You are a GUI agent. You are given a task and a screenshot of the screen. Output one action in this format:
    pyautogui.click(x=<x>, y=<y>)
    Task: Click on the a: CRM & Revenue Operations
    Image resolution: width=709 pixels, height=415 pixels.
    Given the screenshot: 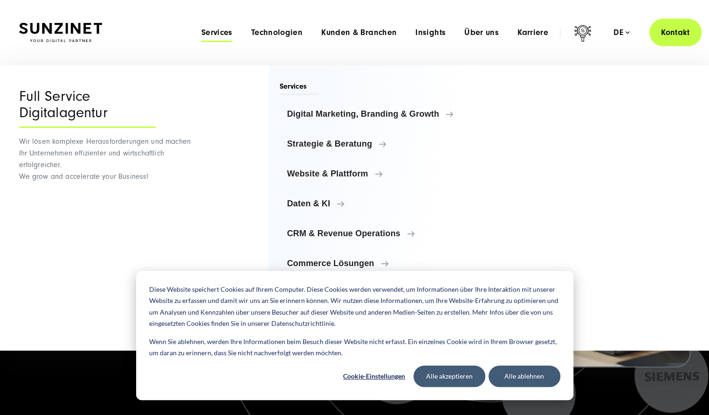 What is the action you would take?
    pyautogui.click(x=380, y=233)
    